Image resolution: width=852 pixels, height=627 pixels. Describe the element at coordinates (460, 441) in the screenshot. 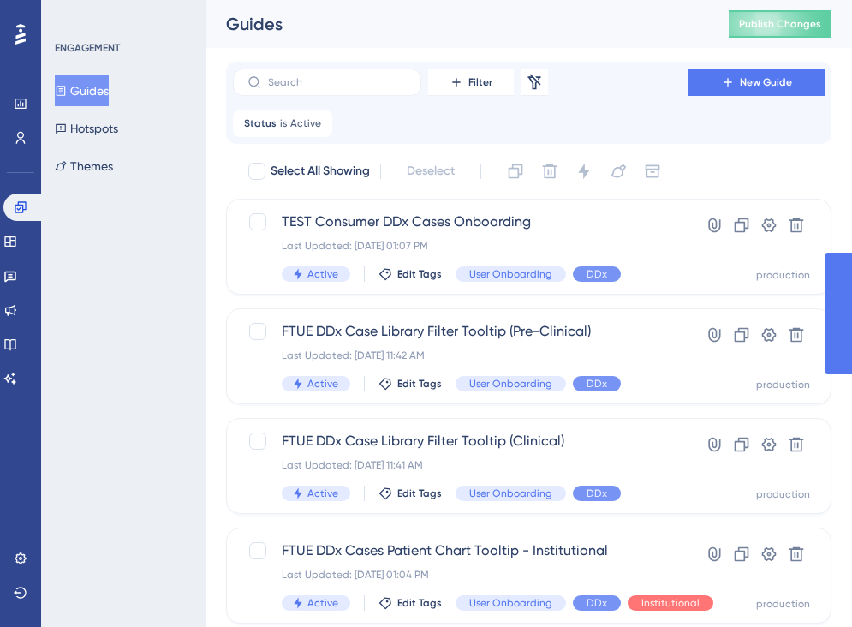

I see `span: FTUE DDx Case Library Filter Tooltip (Clinical)` at that location.